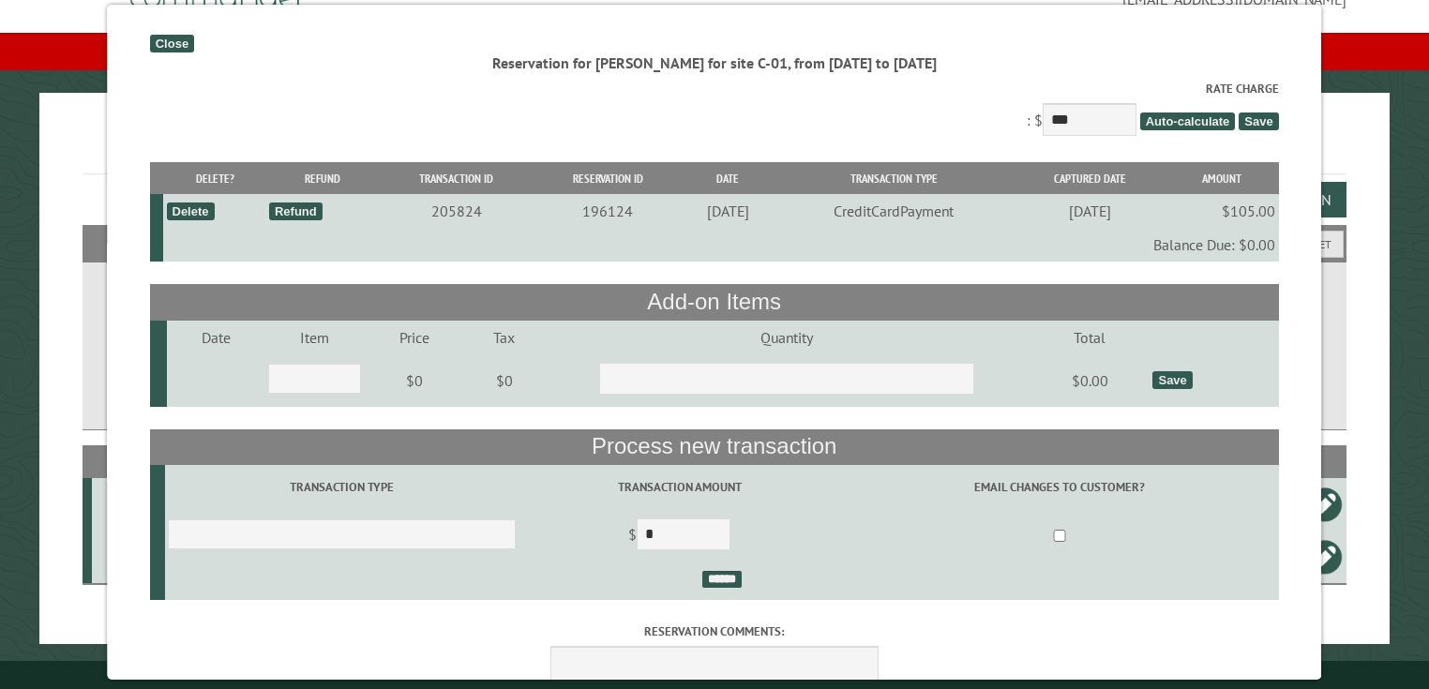 This screenshot has height=689, width=1429. I want to click on td: Total, so click(1091, 338).